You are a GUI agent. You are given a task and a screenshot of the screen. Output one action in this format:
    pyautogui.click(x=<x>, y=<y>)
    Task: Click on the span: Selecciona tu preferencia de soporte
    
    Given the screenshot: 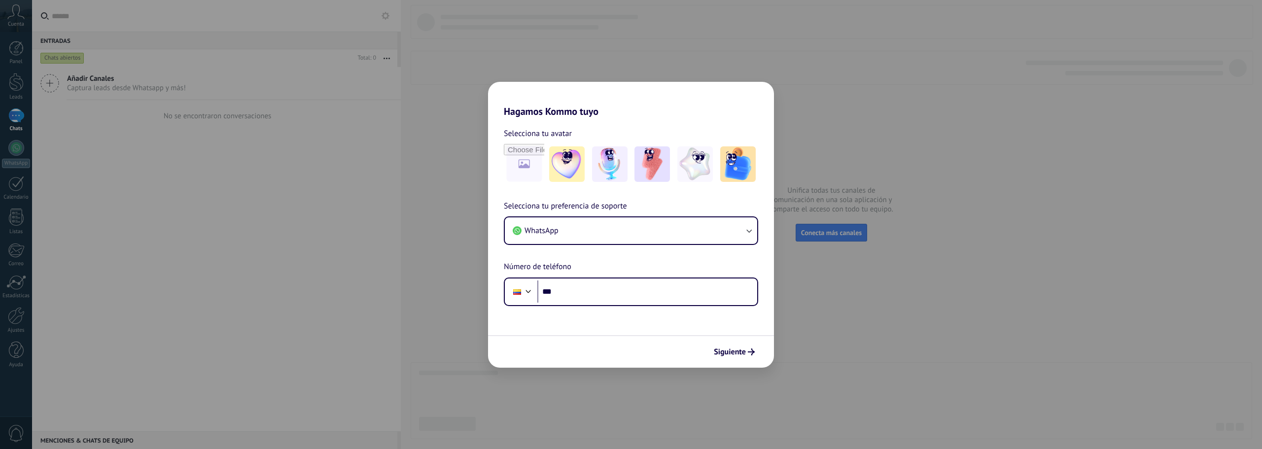 What is the action you would take?
    pyautogui.click(x=566, y=207)
    